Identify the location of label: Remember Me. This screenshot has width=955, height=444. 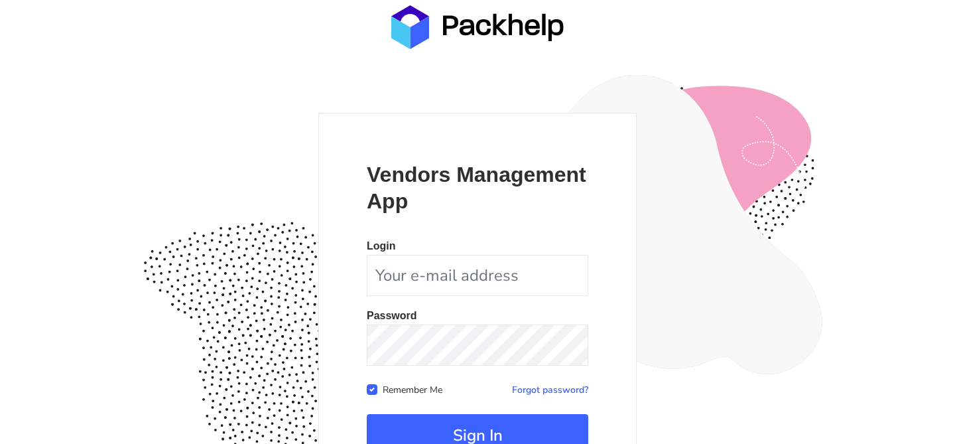
(412, 388).